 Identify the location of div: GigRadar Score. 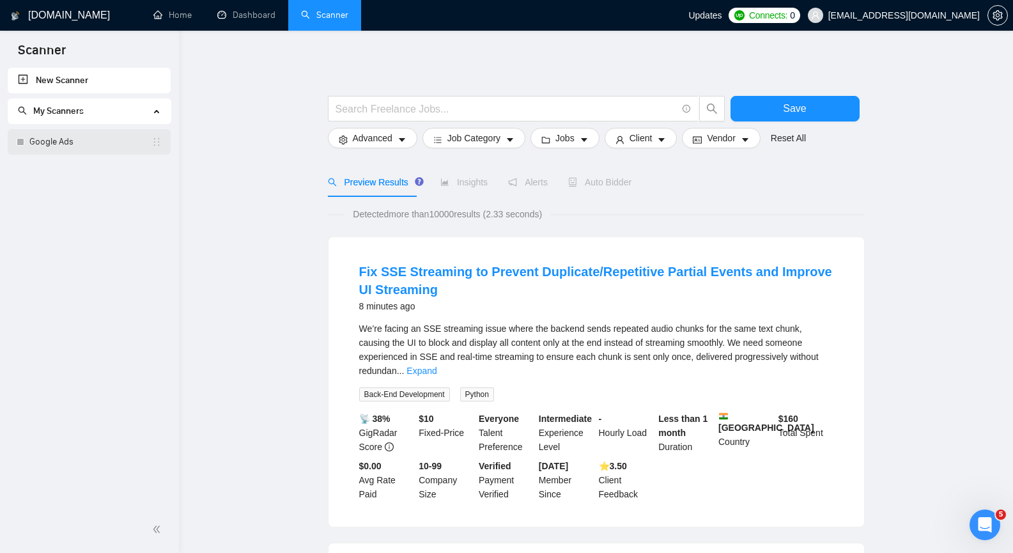
(387, 433).